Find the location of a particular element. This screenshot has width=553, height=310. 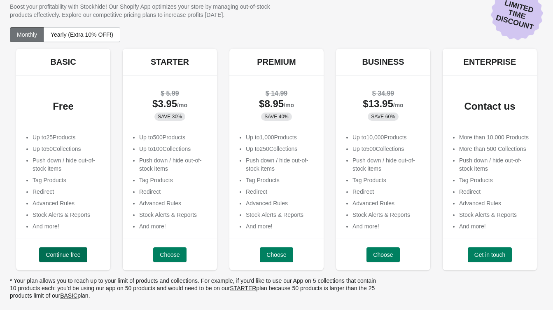

div: $ 14.99 is located at coordinates (276, 93).